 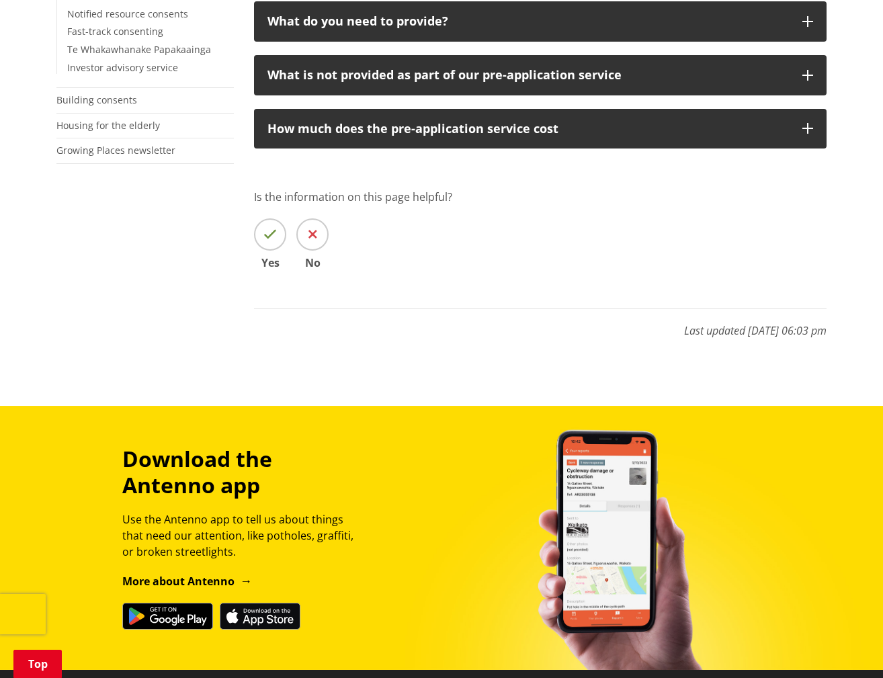 I want to click on a: Fast-track consenting, so click(x=115, y=31).